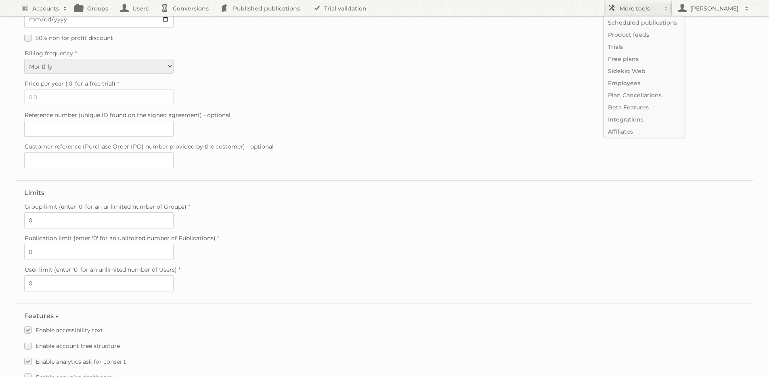 The width and height of the screenshot is (769, 377). I want to click on legend: Features, so click(42, 316).